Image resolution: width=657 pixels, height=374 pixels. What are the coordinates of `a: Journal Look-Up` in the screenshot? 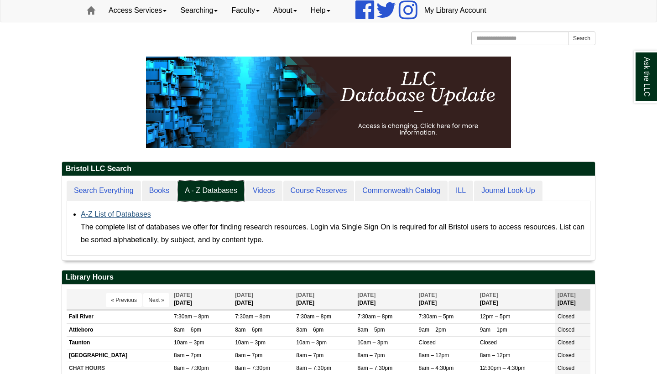 It's located at (508, 191).